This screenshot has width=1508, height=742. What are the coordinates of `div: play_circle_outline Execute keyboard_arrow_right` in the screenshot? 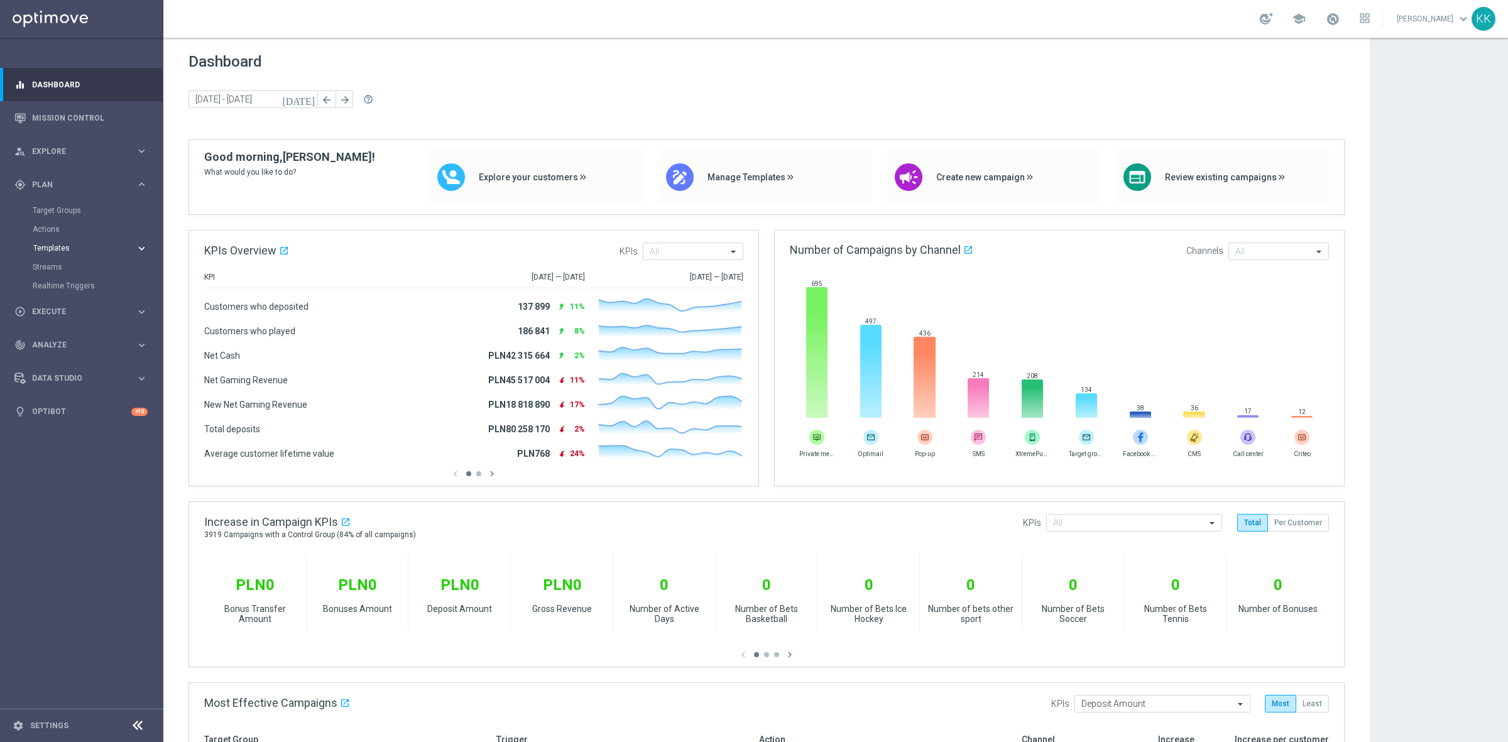 It's located at (81, 312).